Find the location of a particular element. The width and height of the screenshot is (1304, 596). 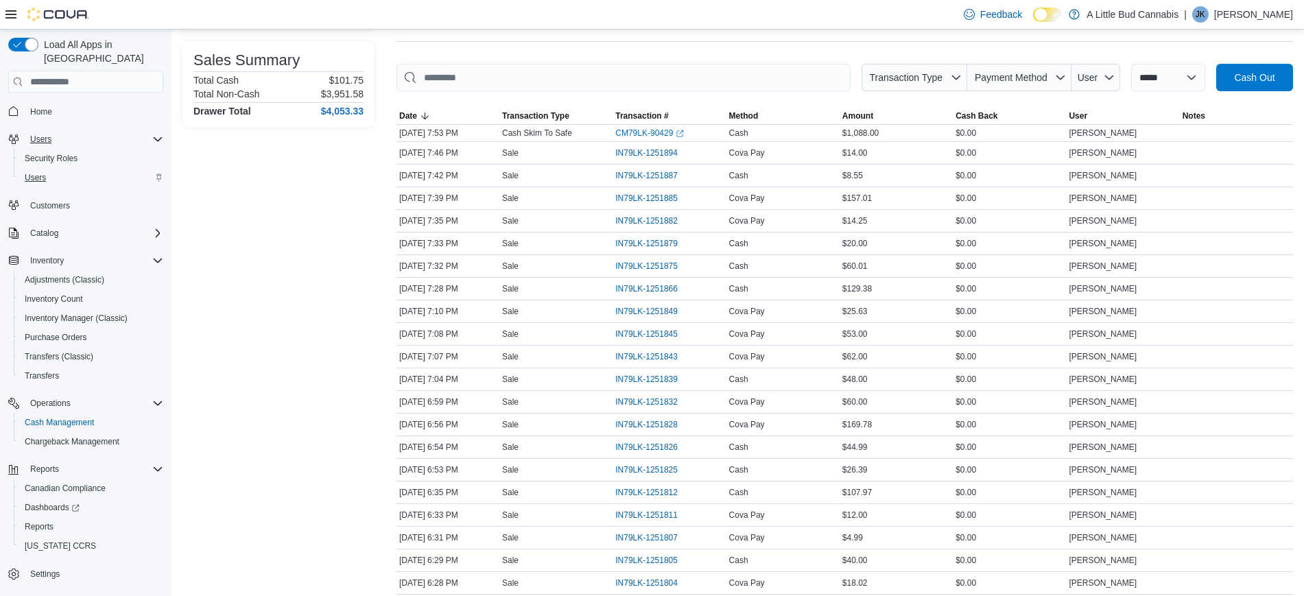

span: Cash Back is located at coordinates (976, 116).